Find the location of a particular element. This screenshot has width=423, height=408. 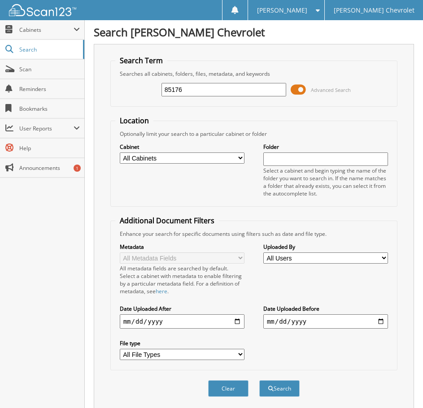

label: Uploaded By is located at coordinates (325, 246).